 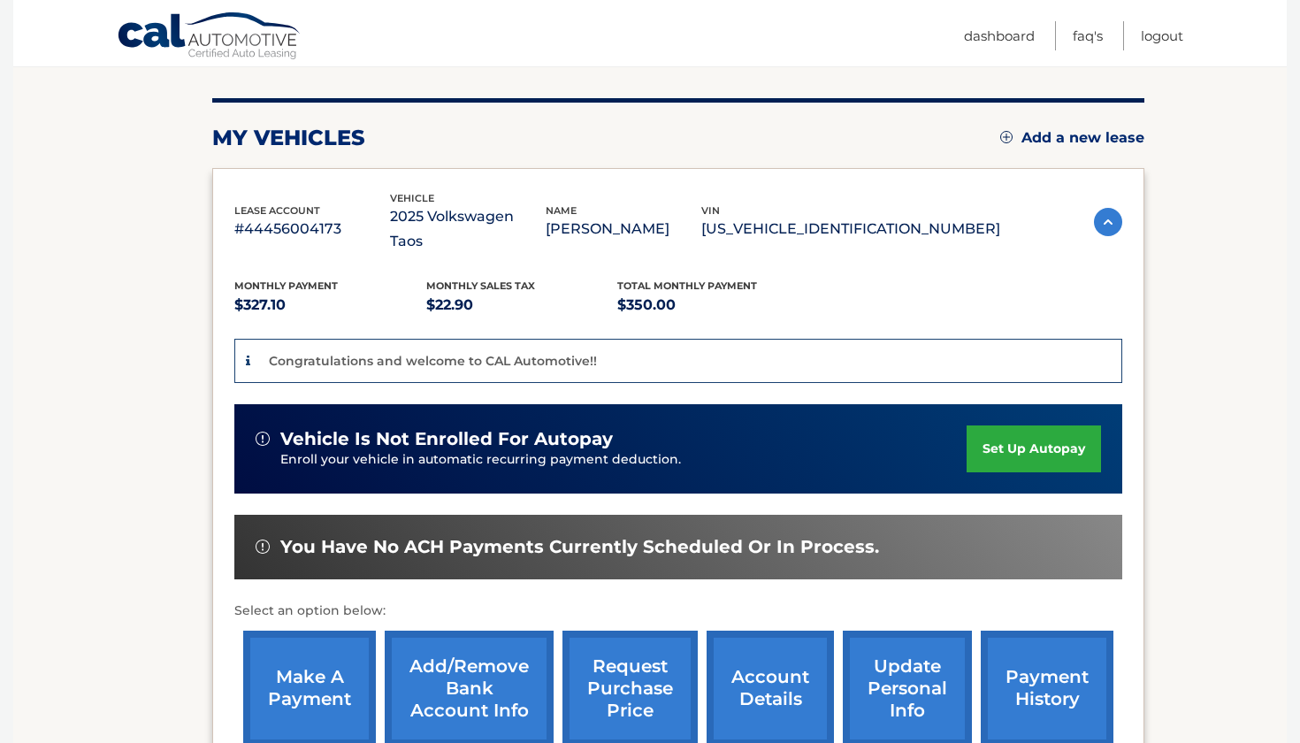 I want to click on p: Select an option below:, so click(x=678, y=611).